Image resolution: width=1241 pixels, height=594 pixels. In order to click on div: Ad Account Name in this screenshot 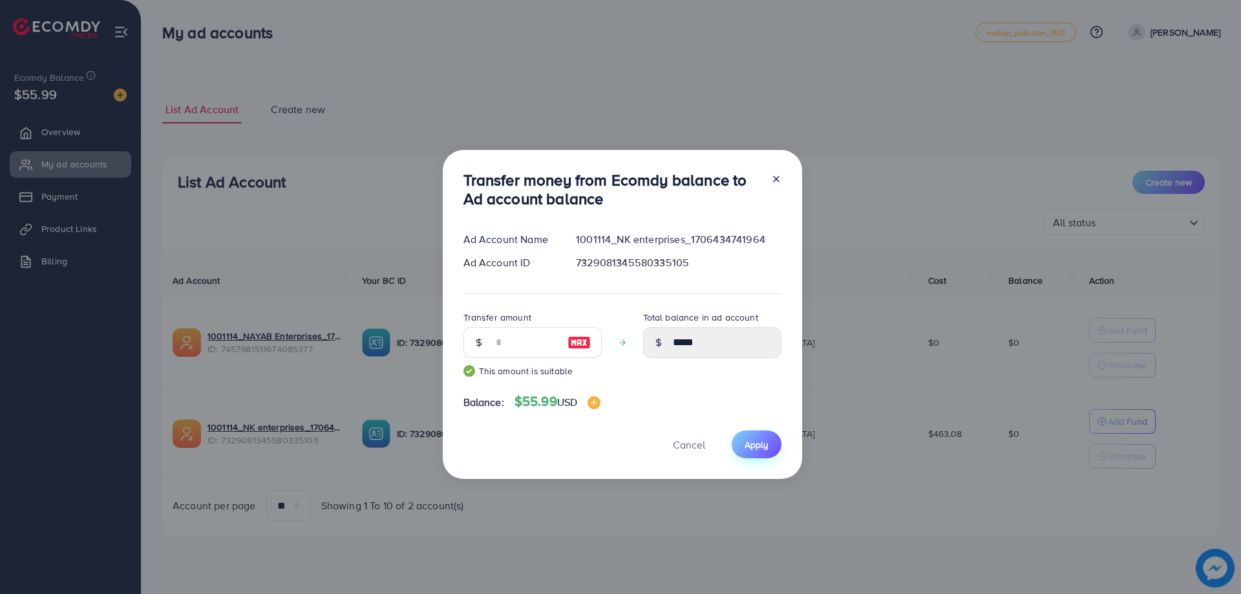, I will do `click(509, 239)`.